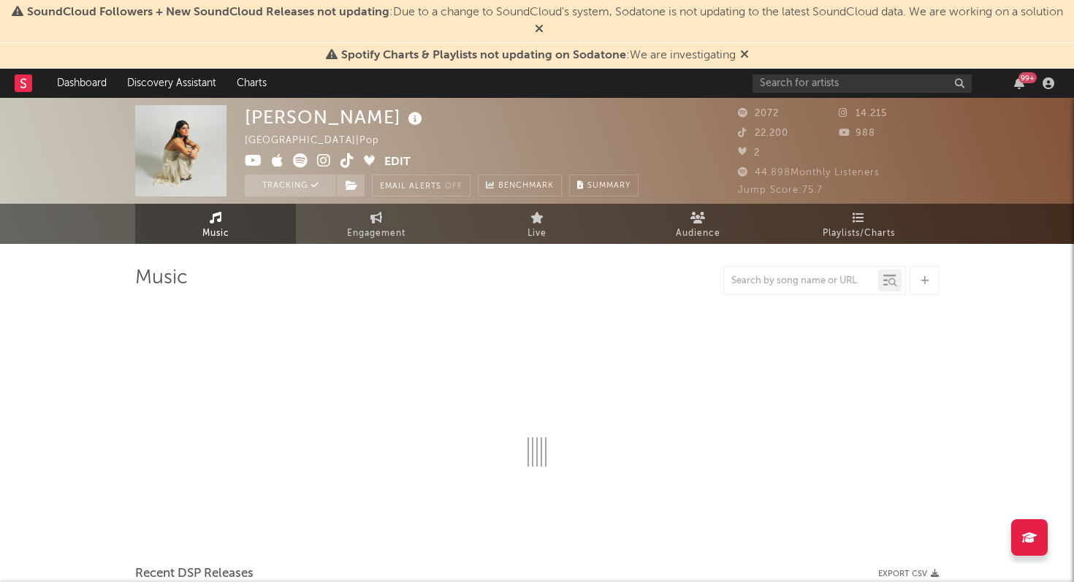 The image size is (1074, 582). What do you see at coordinates (863, 113) in the screenshot?
I see `span: 14.215` at bounding box center [863, 113].